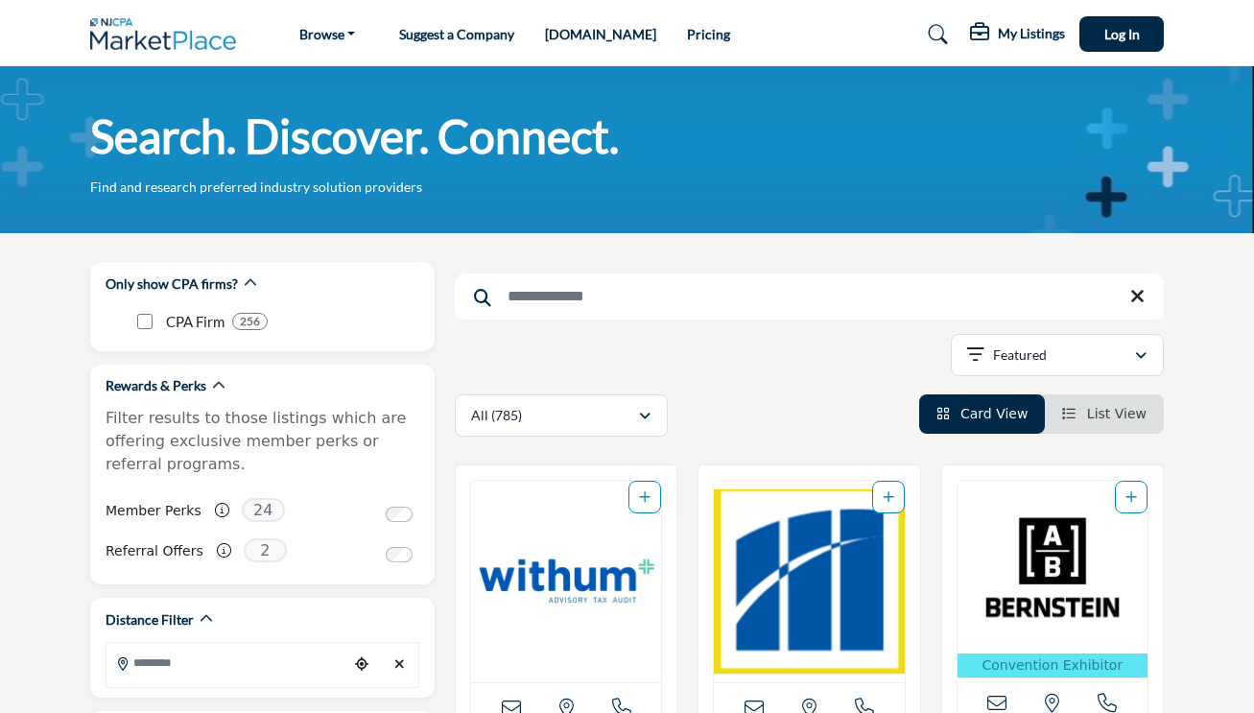 The image size is (1254, 713). Describe the element at coordinates (195, 321) in the screenshot. I see `p: CPA Firm: CPA Firm` at that location.